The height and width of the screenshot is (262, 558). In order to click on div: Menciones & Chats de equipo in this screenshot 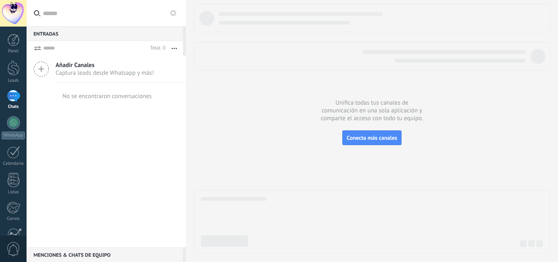, I will do `click(105, 254)`.